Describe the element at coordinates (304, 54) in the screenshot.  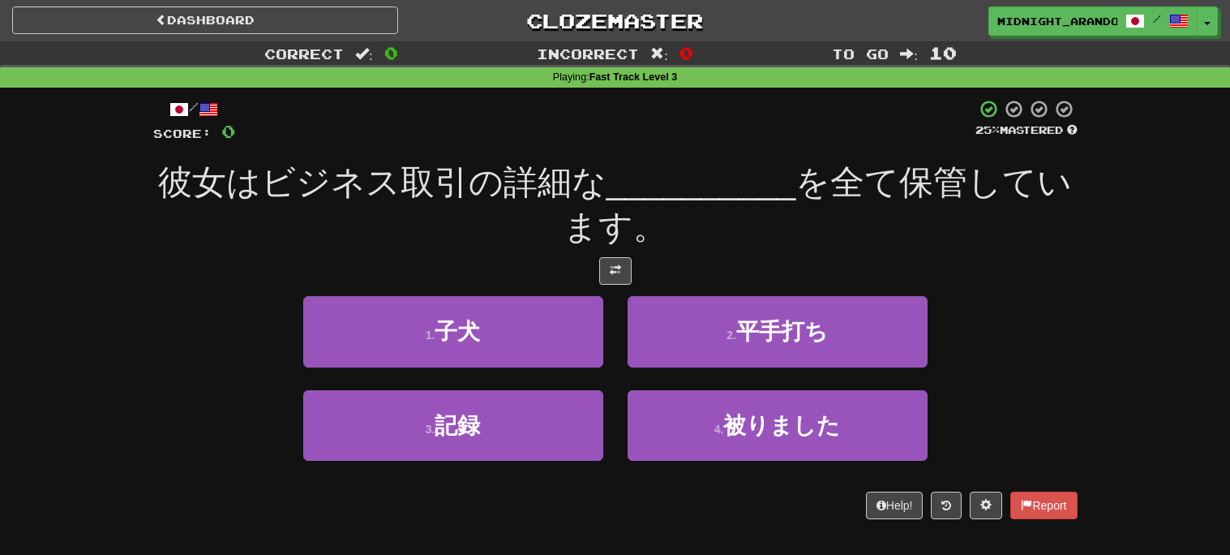
I see `span: Correct` at that location.